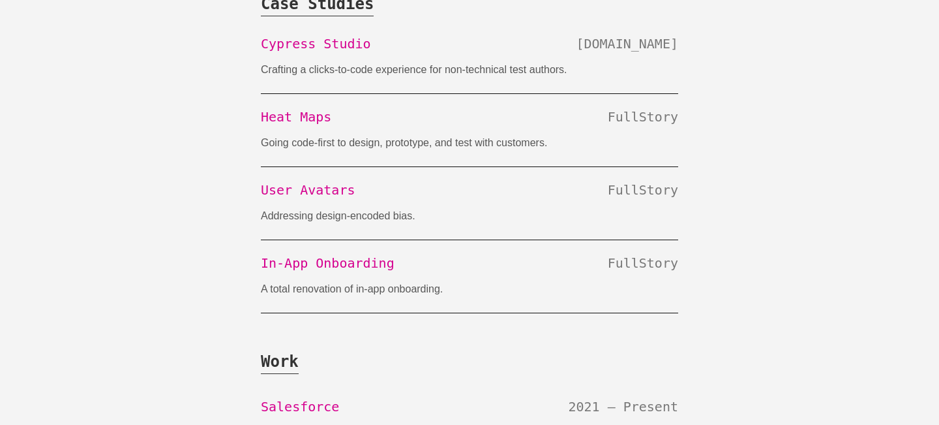  I want to click on a: User Avatars, so click(308, 190).